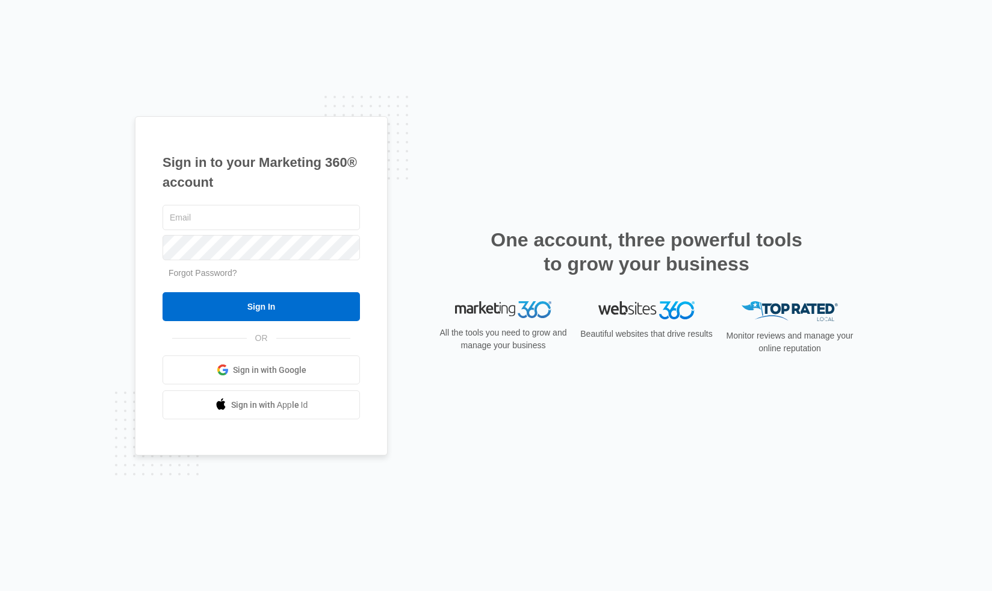  What do you see at coordinates (647, 252) in the screenshot?
I see `h2: One account, three powerful tools to grow your business` at bounding box center [647, 252].